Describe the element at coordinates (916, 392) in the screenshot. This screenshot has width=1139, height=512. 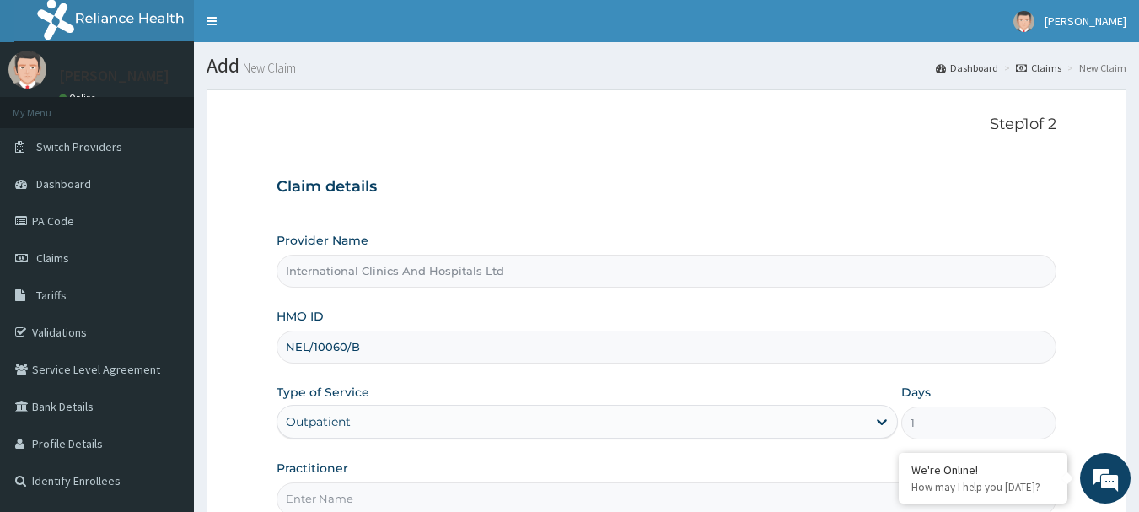
I see `label: Days` at that location.